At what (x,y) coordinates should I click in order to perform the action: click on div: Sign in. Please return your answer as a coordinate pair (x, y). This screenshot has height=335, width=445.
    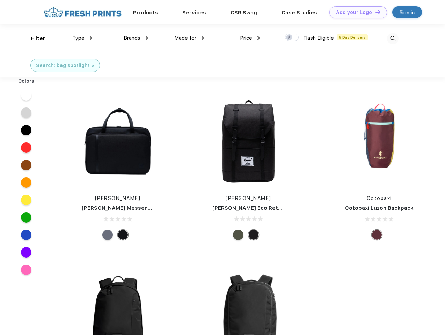
    Looking at the image, I should click on (407, 12).